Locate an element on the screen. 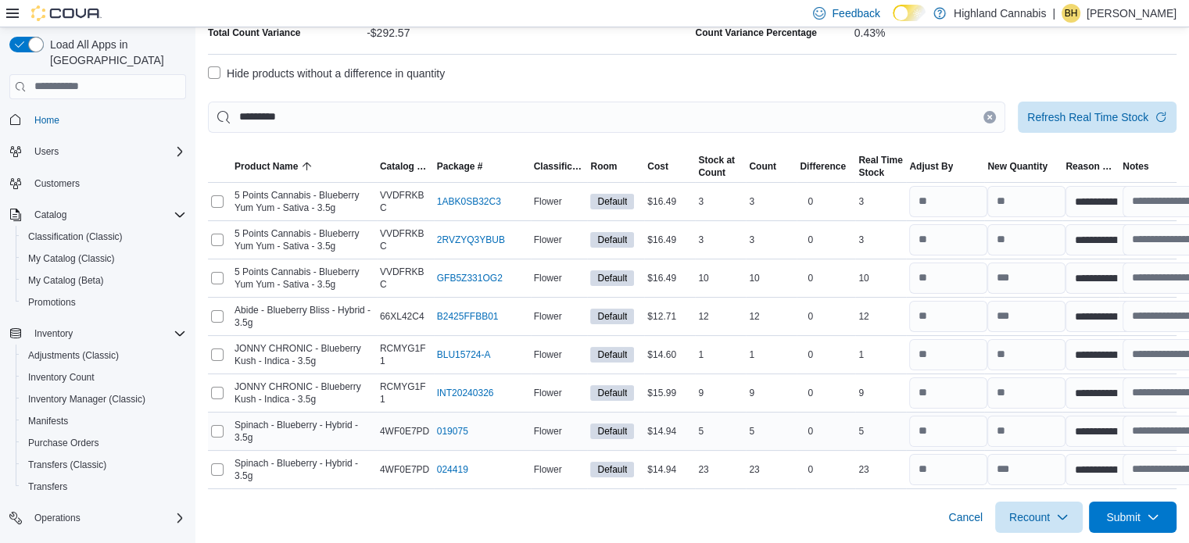  a: Transfers (Classic) is located at coordinates (67, 465).